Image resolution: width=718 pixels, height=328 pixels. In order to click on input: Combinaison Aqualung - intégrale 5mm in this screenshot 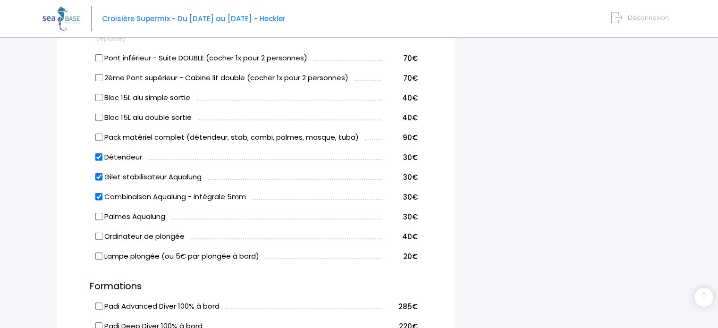, I will do `click(99, 197)`.